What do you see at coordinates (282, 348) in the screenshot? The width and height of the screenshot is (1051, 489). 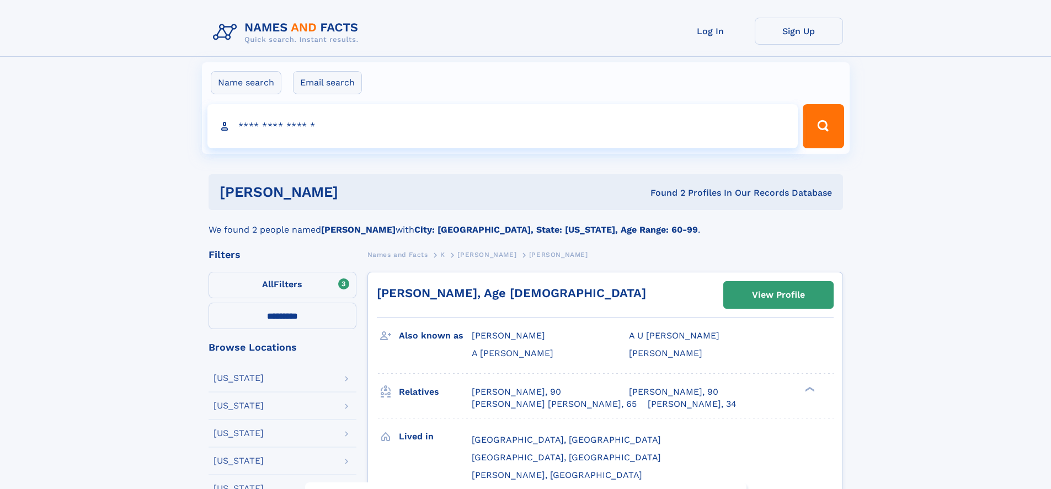 I see `div: Browse Locations` at bounding box center [282, 348].